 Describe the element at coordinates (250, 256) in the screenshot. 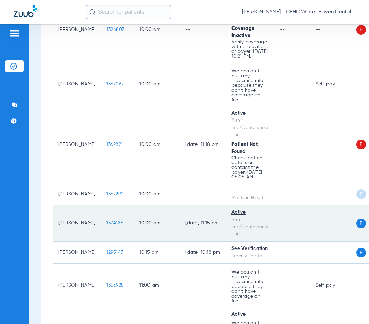

I see `div: Liberty Dental` at that location.